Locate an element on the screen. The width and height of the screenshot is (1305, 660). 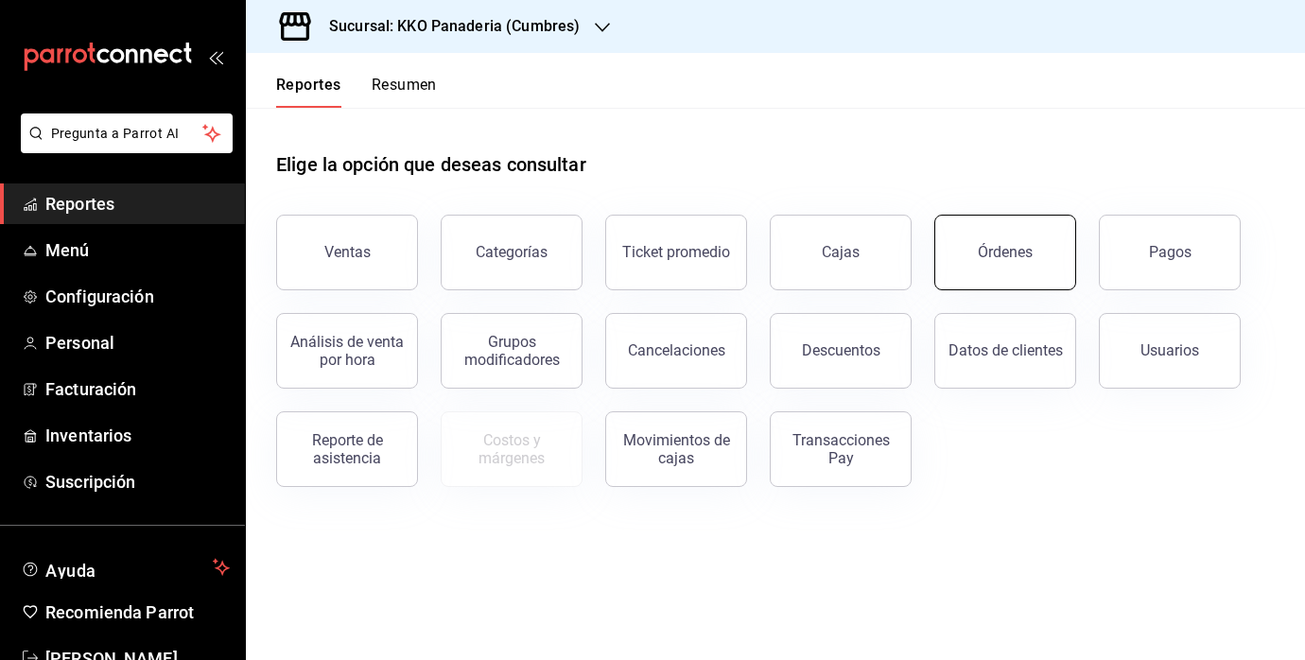
div: Cancelaciones is located at coordinates (676, 350).